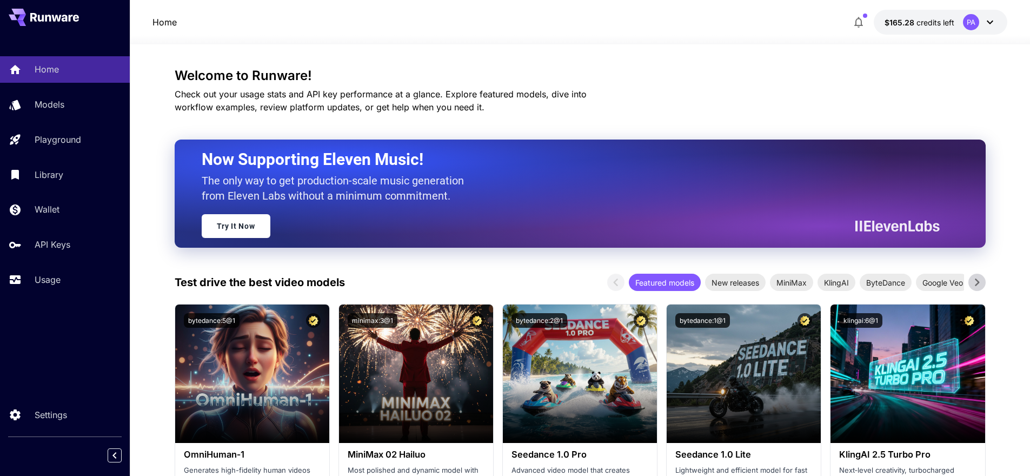 Image resolution: width=1030 pixels, height=476 pixels. What do you see at coordinates (943, 282) in the screenshot?
I see `span: Google Veo` at bounding box center [943, 282].